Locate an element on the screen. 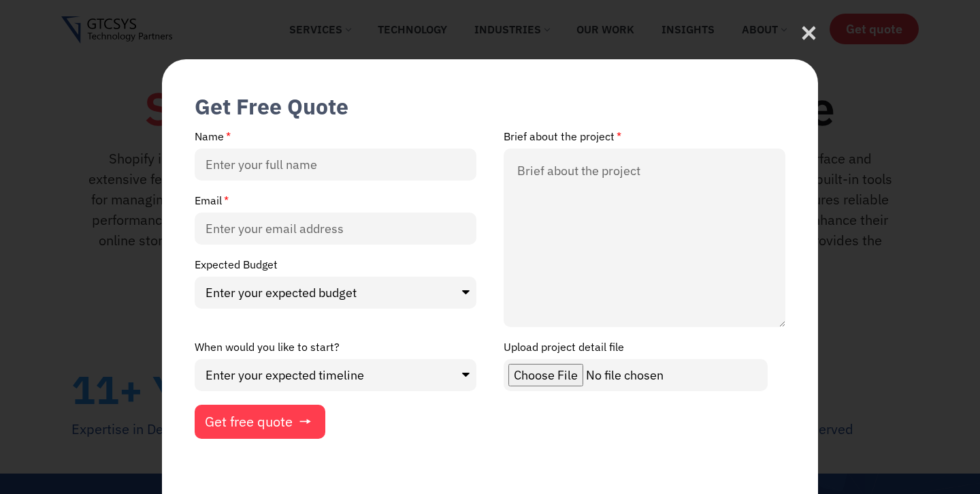  label: Name is located at coordinates (212, 140).